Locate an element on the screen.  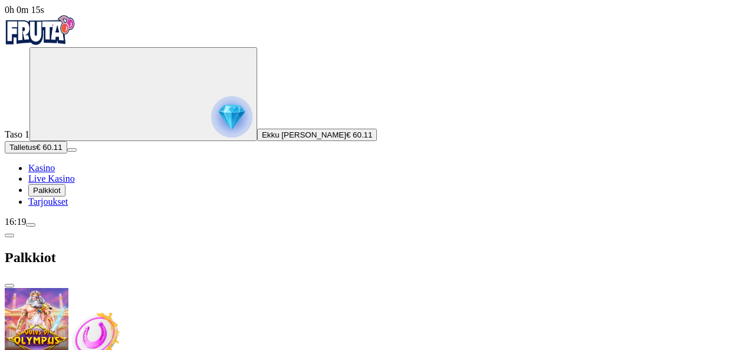
a: Tarjoukset is located at coordinates (48, 201).